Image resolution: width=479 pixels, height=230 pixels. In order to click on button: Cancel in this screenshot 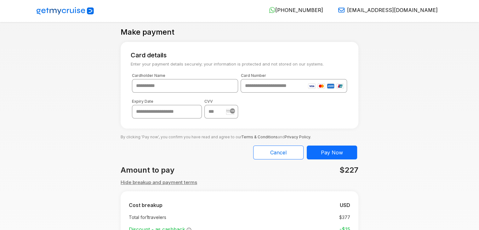, I will do `click(278, 152)`.